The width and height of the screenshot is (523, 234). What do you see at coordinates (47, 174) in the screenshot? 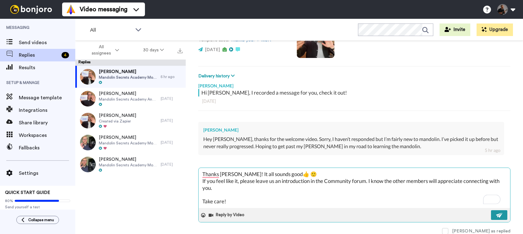
I see `span: Settings` at bounding box center [47, 174].